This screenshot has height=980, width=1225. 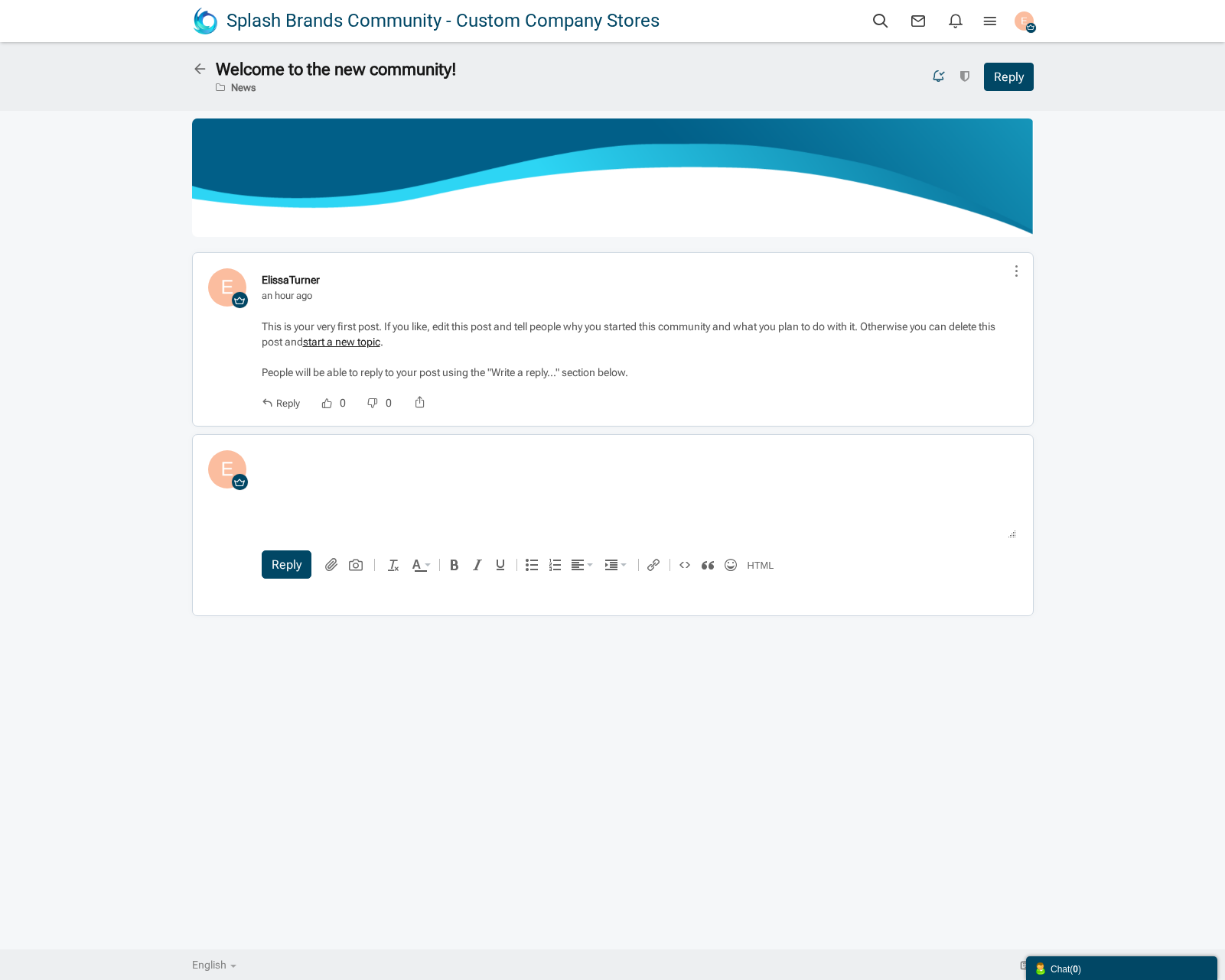 What do you see at coordinates (209, 965) in the screenshot?
I see `span: English` at bounding box center [209, 965].